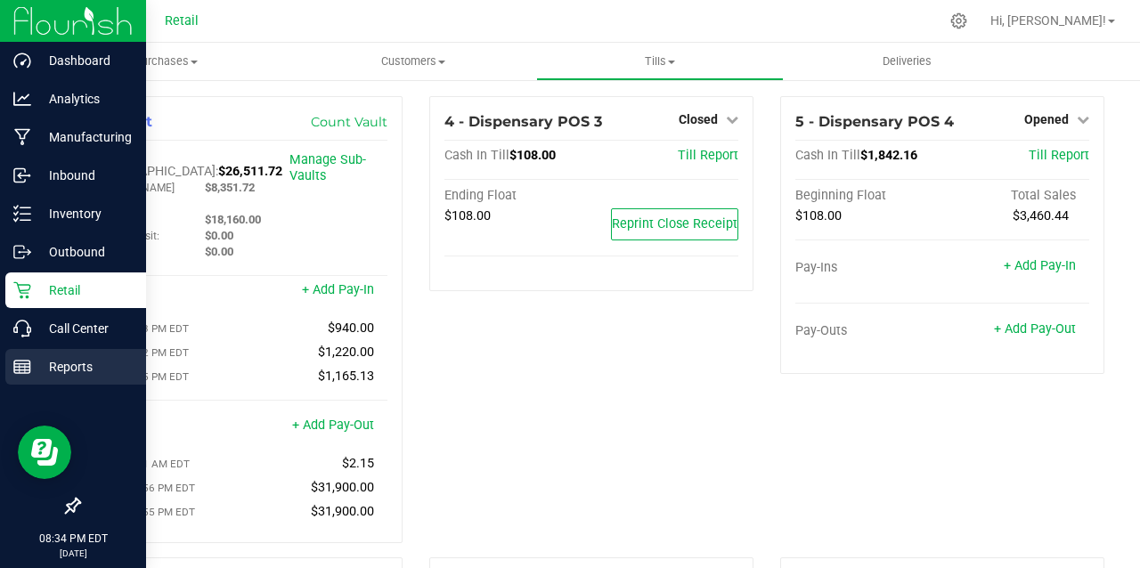  I want to click on span: Opened, so click(1046, 119).